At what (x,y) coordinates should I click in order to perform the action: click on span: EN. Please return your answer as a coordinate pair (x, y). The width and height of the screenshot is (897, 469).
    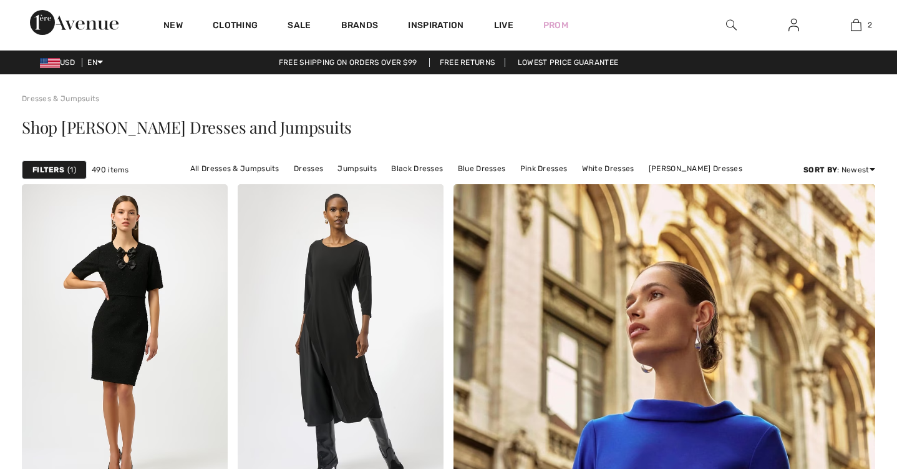
    Looking at the image, I should click on (95, 62).